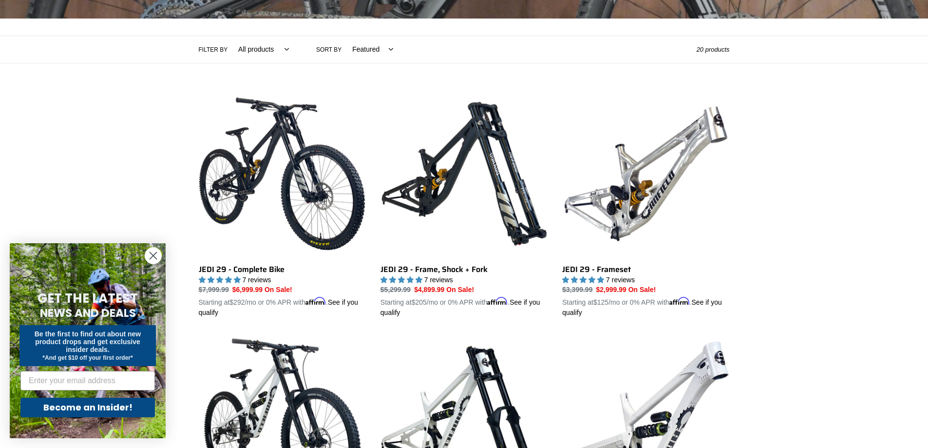  Describe the element at coordinates (329, 50) in the screenshot. I see `label: Sort by` at that location.